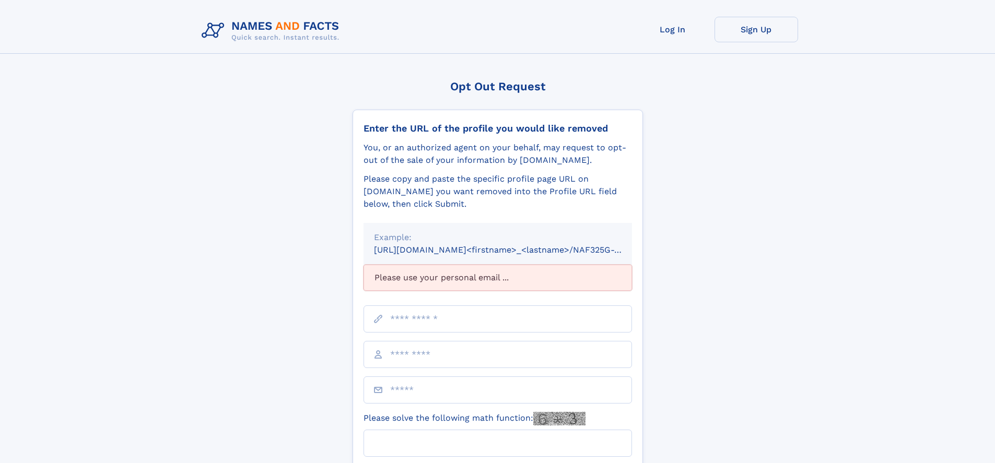 The height and width of the screenshot is (463, 995). What do you see at coordinates (474, 419) in the screenshot?
I see `label: Please solve the following math function:` at bounding box center [474, 419].